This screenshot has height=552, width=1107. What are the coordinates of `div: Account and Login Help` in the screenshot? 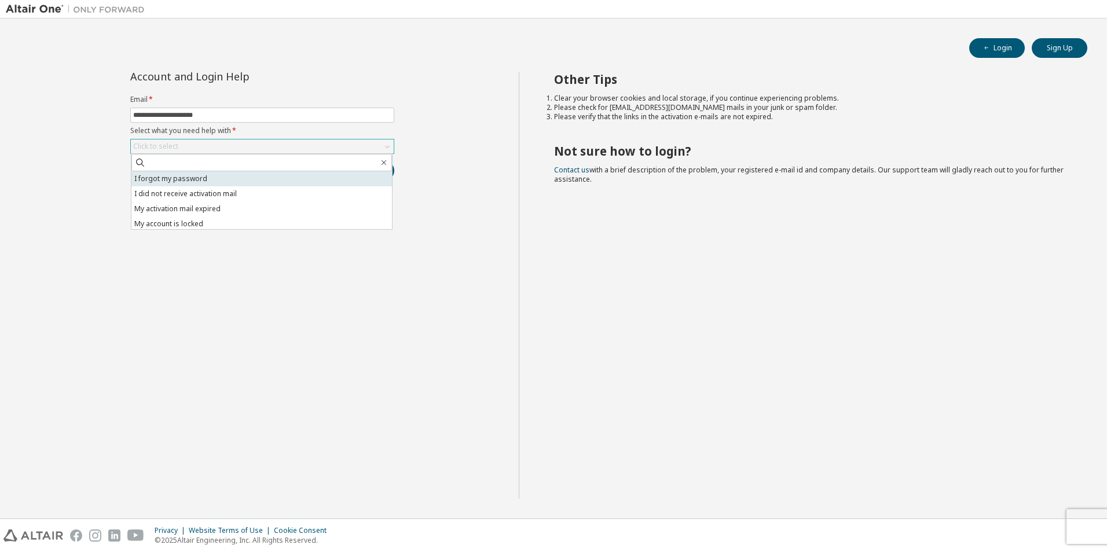 It's located at (236, 76).